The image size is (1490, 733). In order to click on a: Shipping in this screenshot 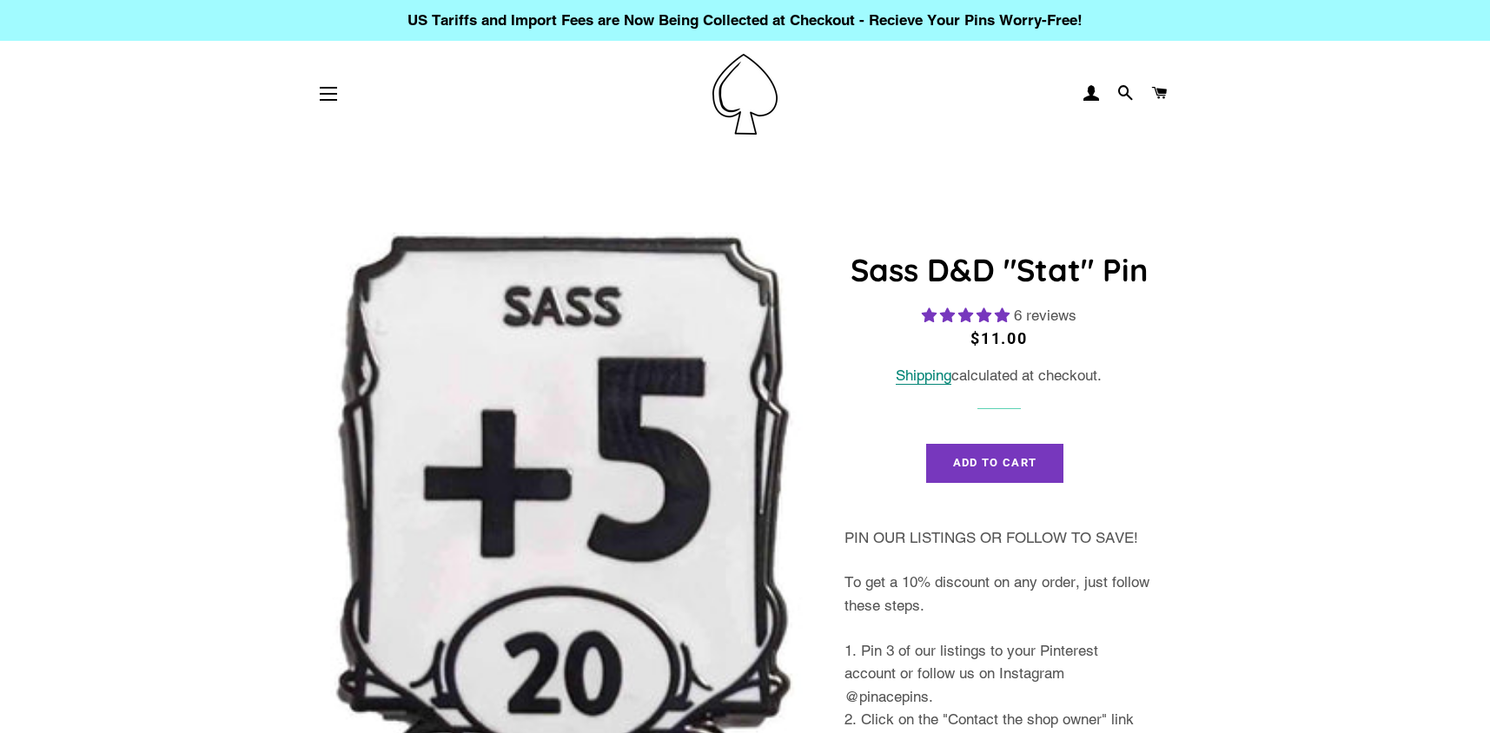, I will do `click(923, 375)`.